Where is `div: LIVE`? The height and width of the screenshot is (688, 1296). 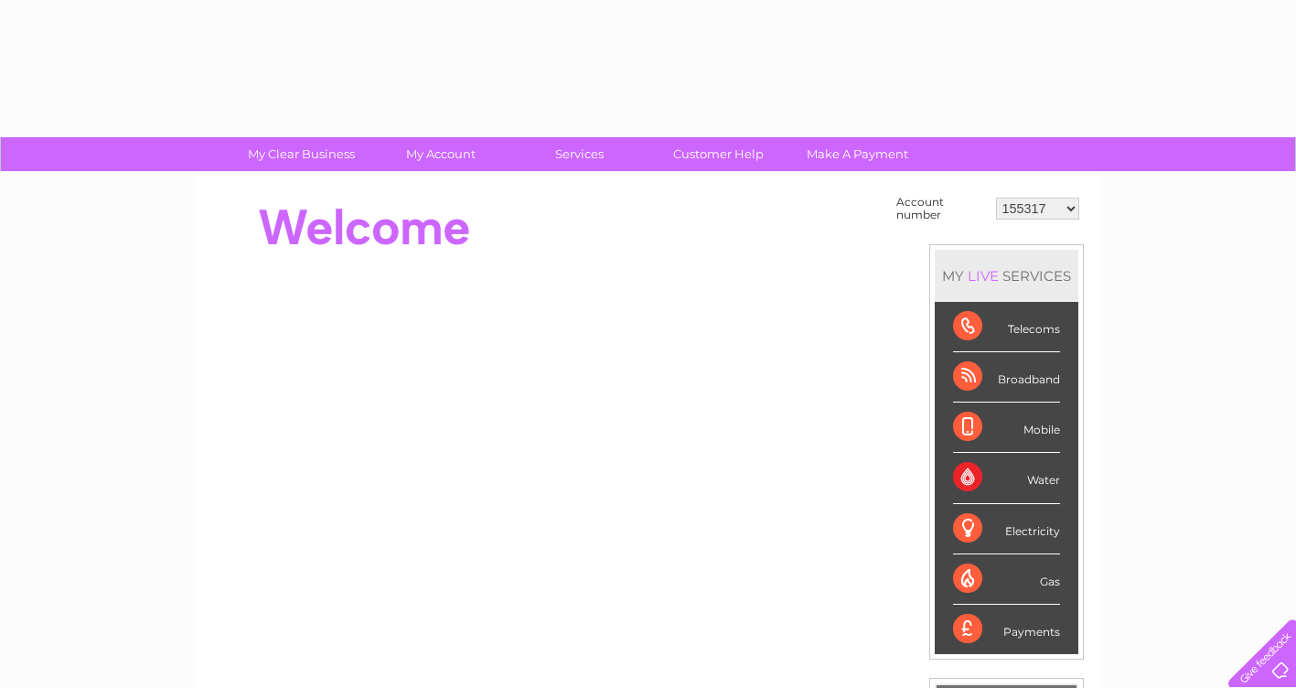 div: LIVE is located at coordinates (983, 275).